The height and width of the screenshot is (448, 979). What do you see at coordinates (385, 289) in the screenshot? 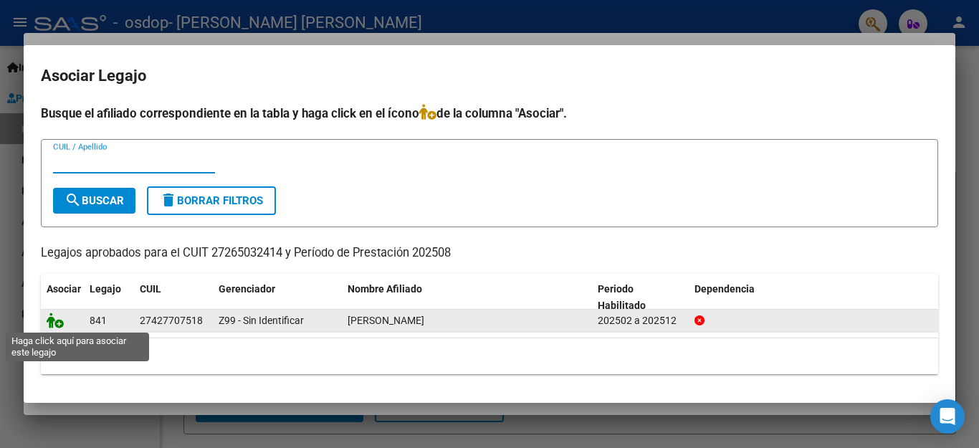
I see `span: Nombre Afiliado` at bounding box center [385, 289].